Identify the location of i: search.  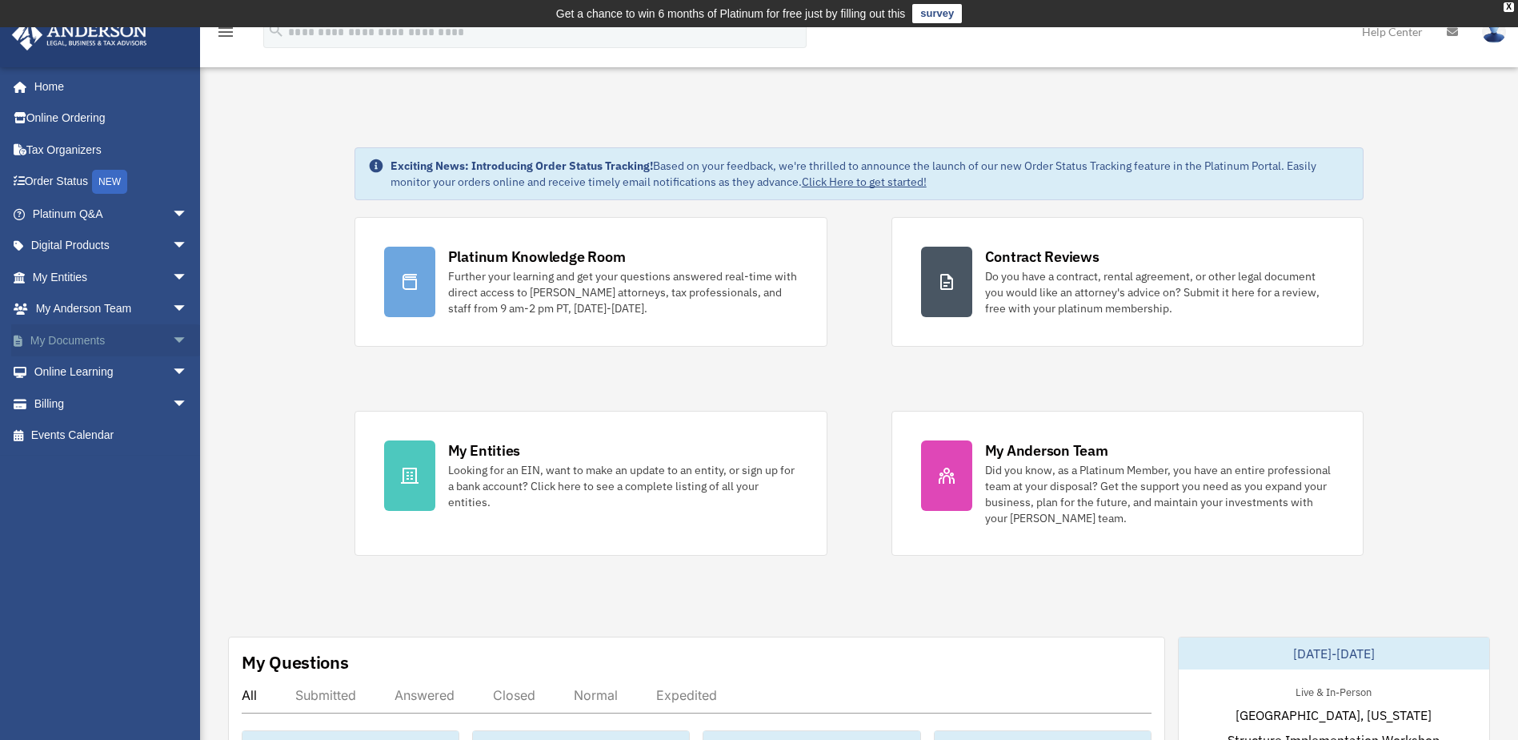
(276, 30).